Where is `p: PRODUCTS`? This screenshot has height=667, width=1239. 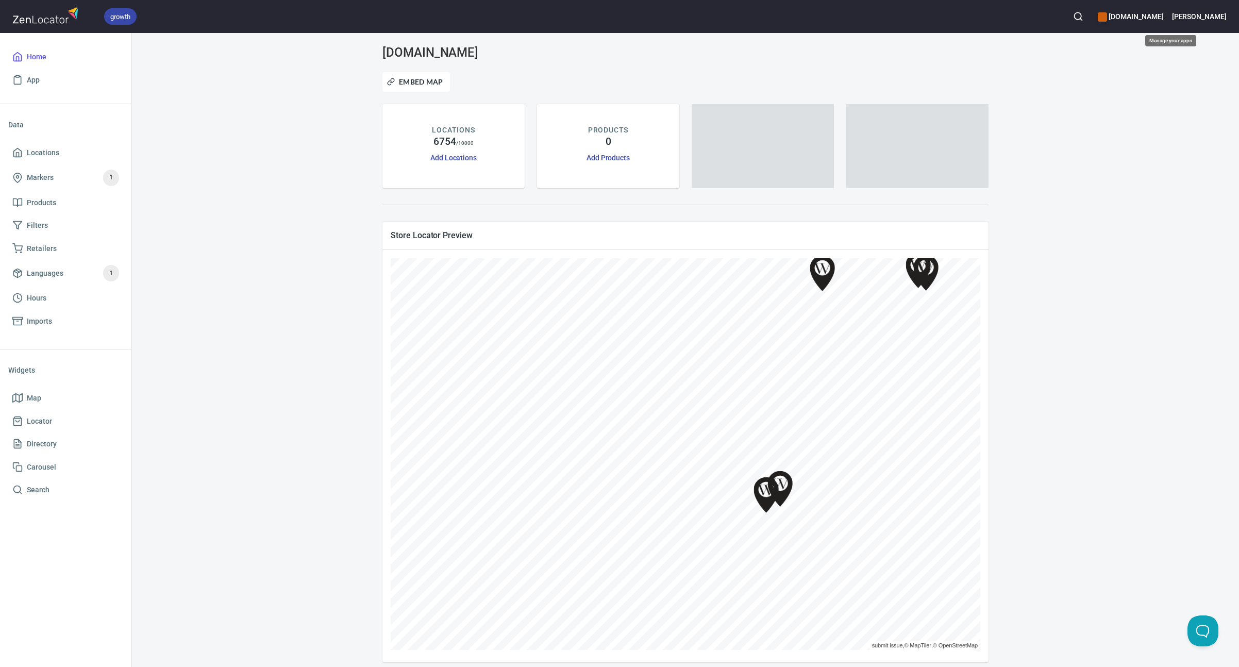 p: PRODUCTS is located at coordinates (608, 130).